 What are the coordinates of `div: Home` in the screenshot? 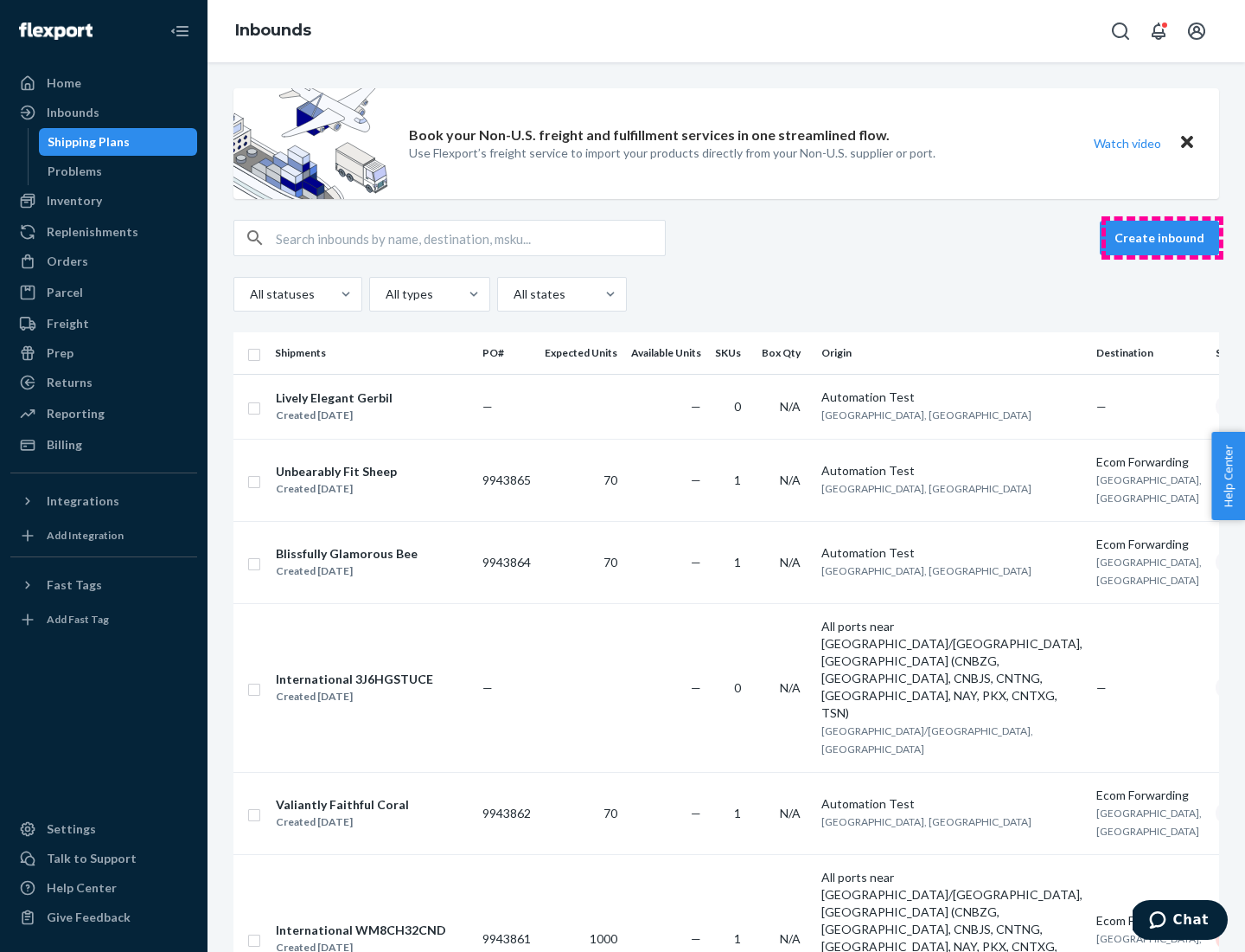 It's located at (64, 83).